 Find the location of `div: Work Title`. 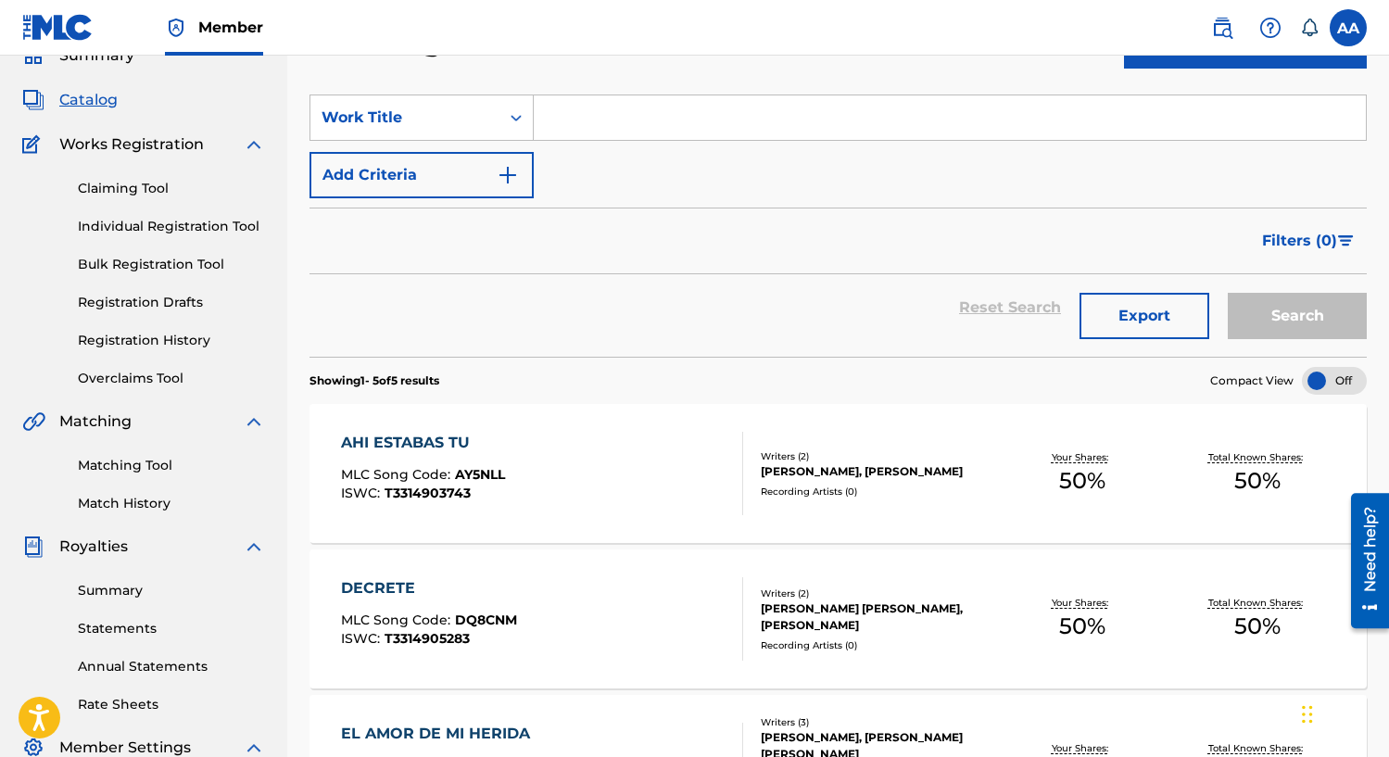

div: Work Title is located at coordinates (405, 118).